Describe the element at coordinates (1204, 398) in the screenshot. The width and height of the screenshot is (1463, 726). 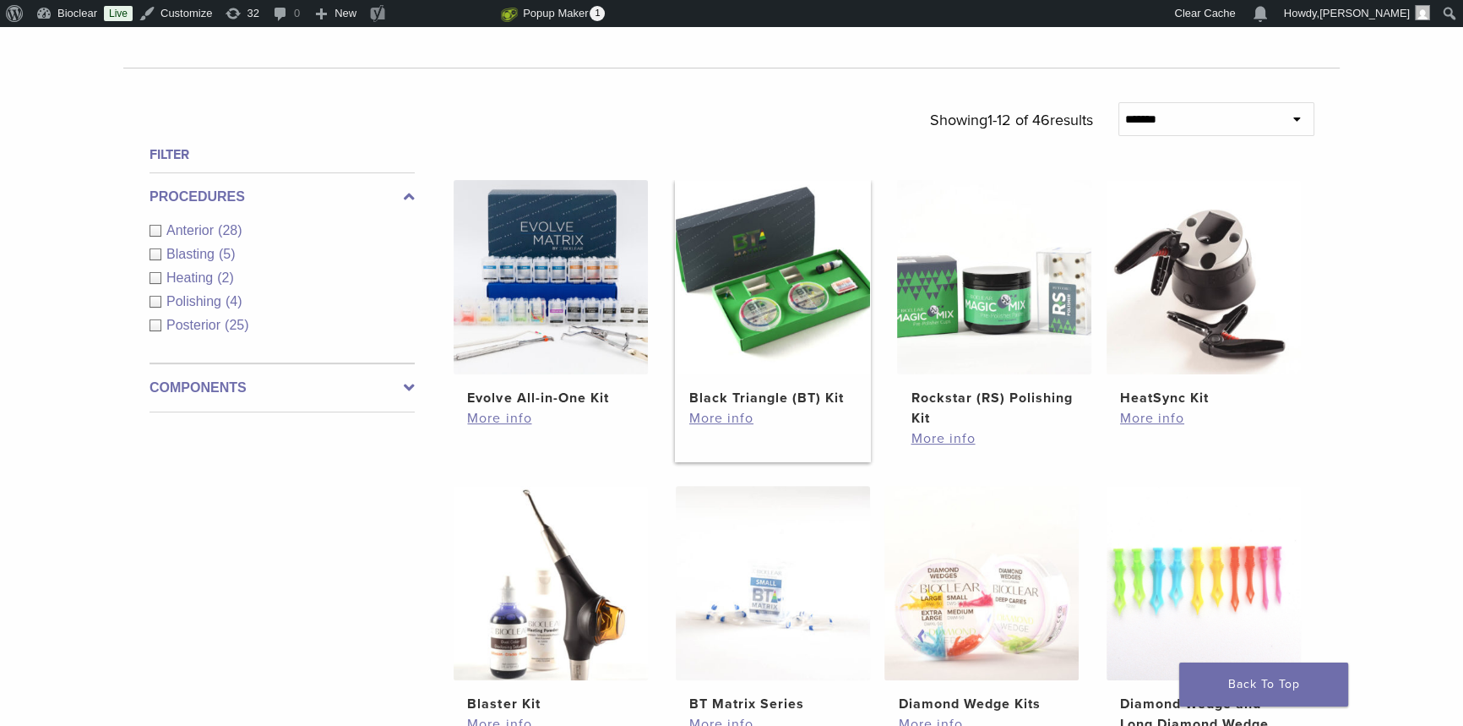
I see `h2: HeatSync Kit` at that location.